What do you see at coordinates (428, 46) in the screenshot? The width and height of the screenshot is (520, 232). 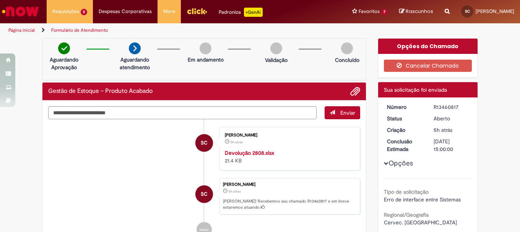 I see `div: Opções do Chamado` at bounding box center [428, 46].